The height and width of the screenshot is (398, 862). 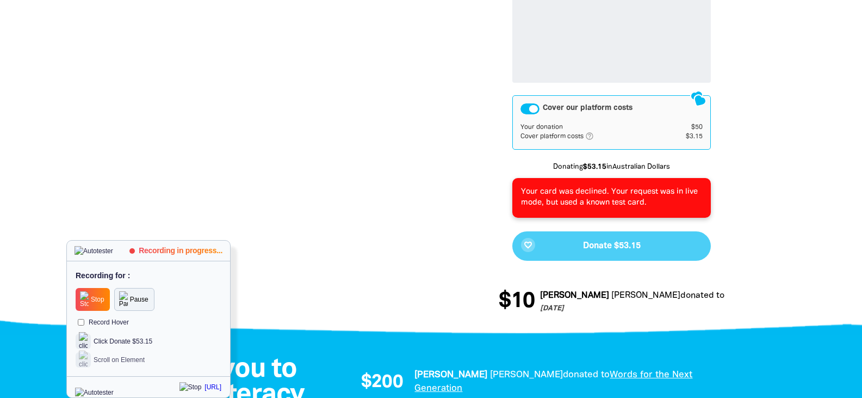 I want to click on button: Cover our platform costs, so click(x=530, y=109).